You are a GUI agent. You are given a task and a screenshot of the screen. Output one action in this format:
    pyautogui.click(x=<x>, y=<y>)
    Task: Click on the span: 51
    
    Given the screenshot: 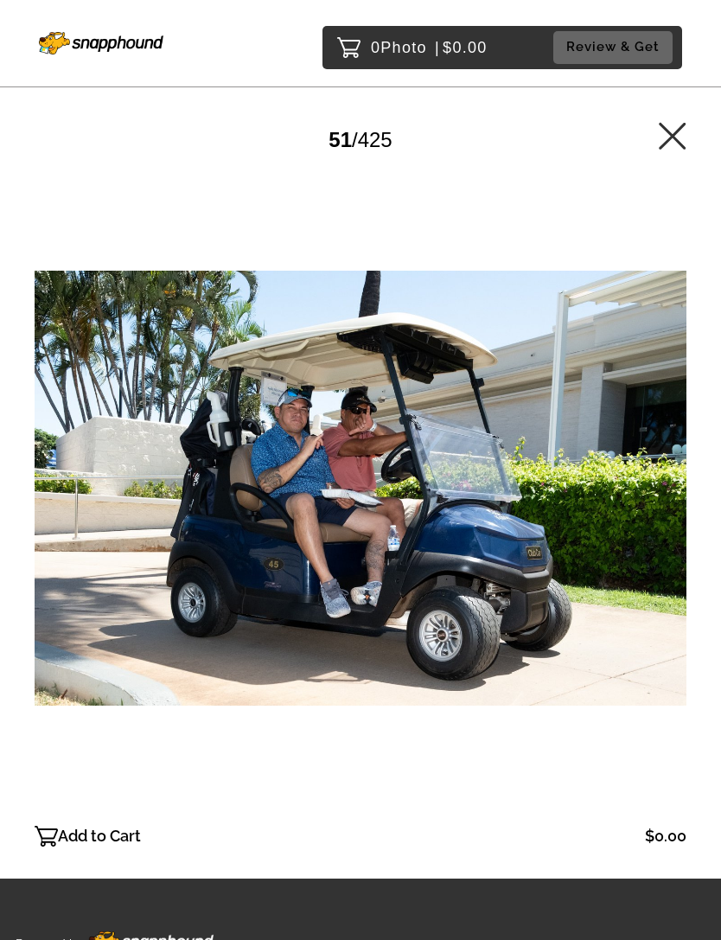 What is the action you would take?
    pyautogui.click(x=340, y=139)
    